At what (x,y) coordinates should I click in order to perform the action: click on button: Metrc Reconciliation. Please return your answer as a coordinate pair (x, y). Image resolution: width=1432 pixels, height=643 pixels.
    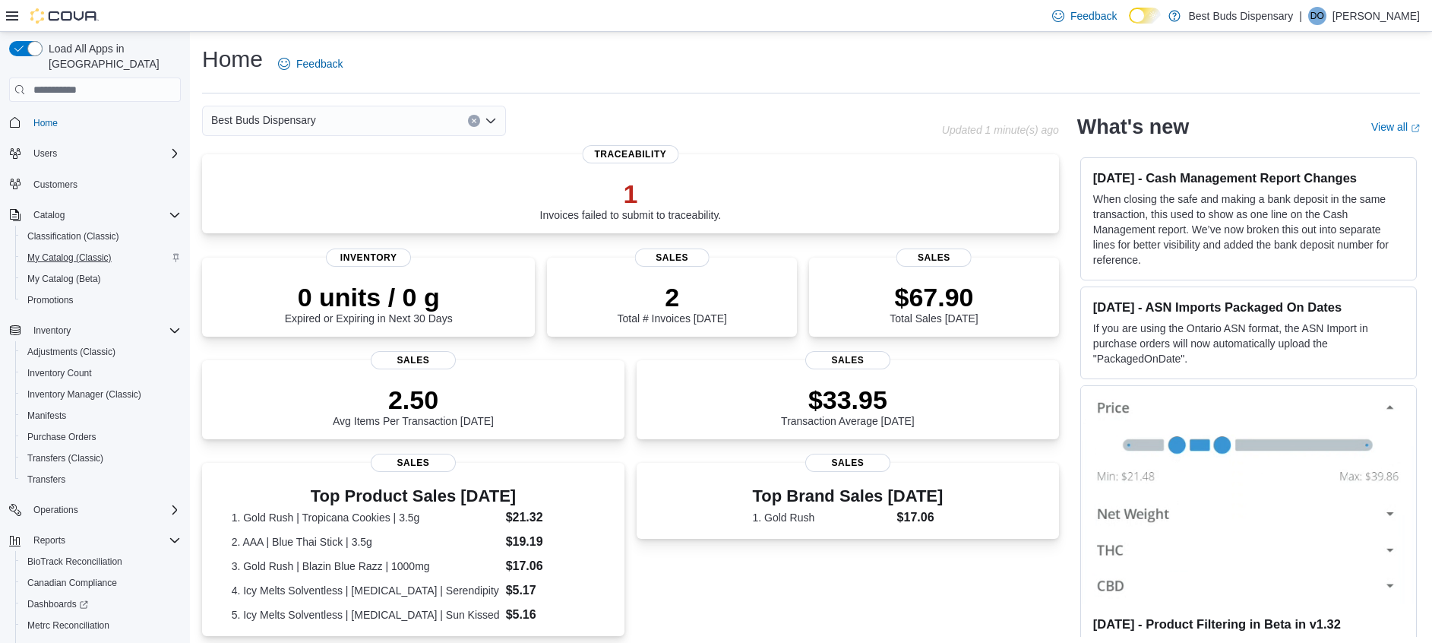
    Looking at the image, I should click on (101, 625).